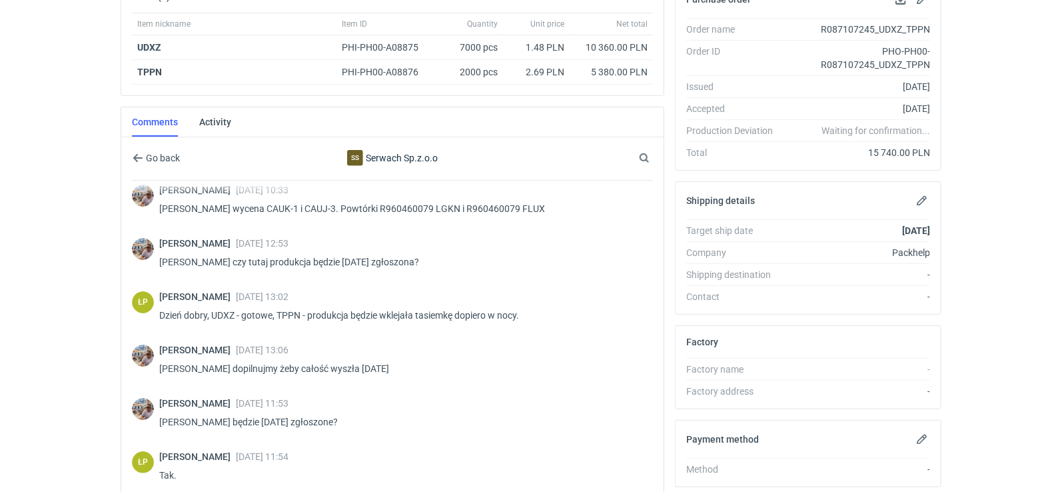 The width and height of the screenshot is (1062, 492). I want to click on div: 15 740.00 PLN, so click(857, 153).